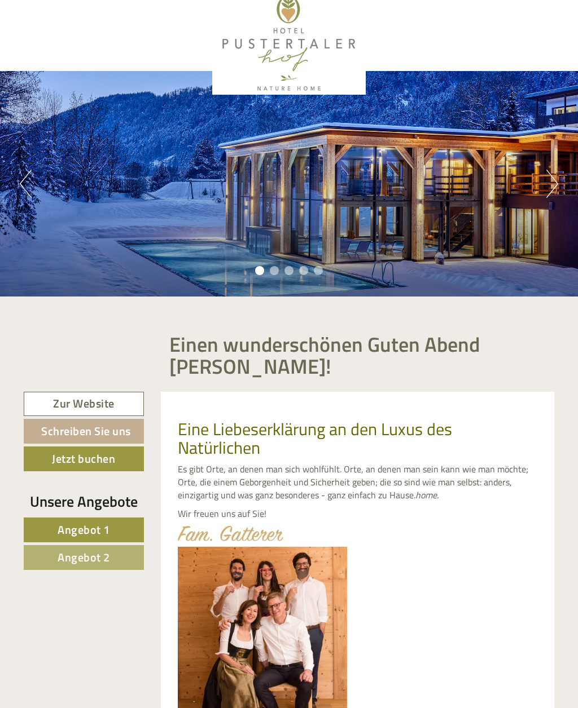 Image resolution: width=578 pixels, height=708 pixels. I want to click on a: Jetzt buchen, so click(83, 460).